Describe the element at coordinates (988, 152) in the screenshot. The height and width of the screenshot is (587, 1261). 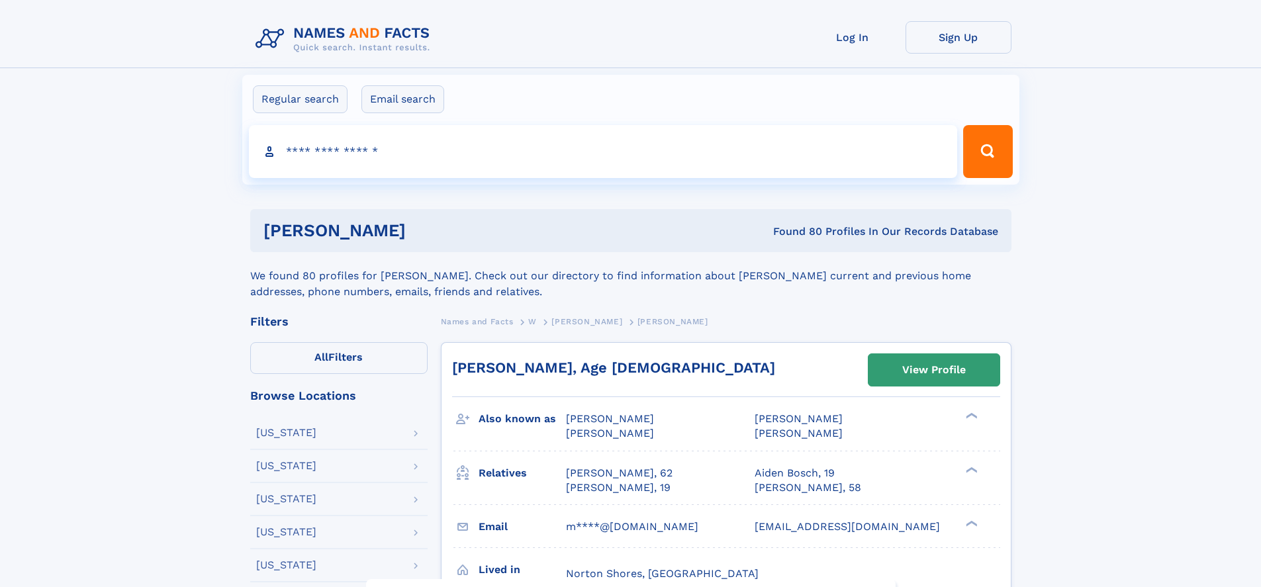
I see `button: Search Button` at that location.